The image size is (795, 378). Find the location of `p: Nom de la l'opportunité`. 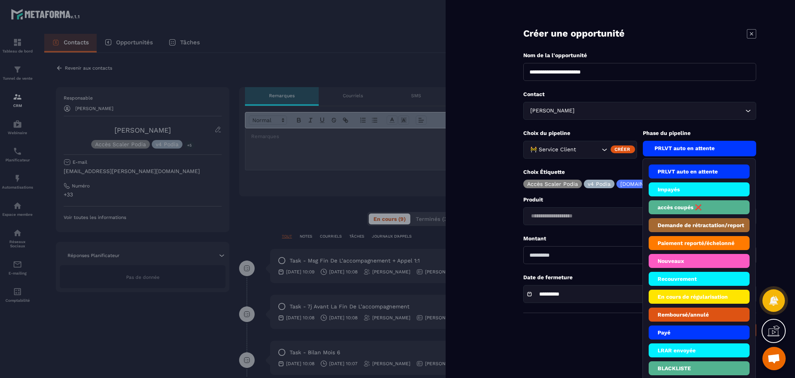

p: Nom de la l'opportunité is located at coordinates (640, 55).